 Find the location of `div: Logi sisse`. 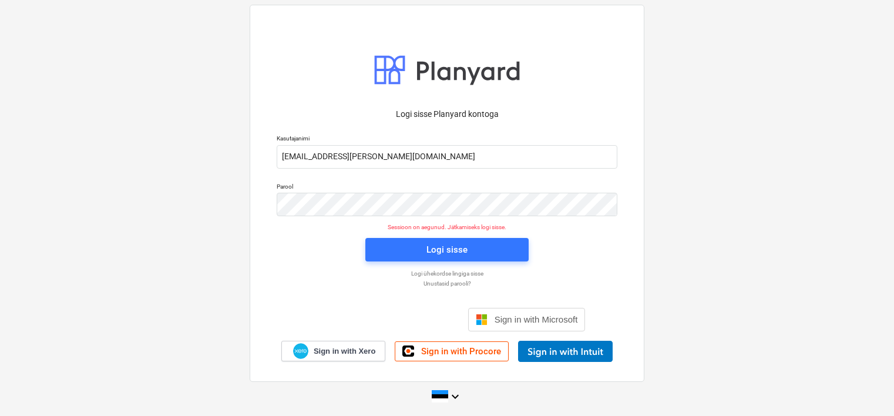

div: Logi sisse is located at coordinates (447, 250).